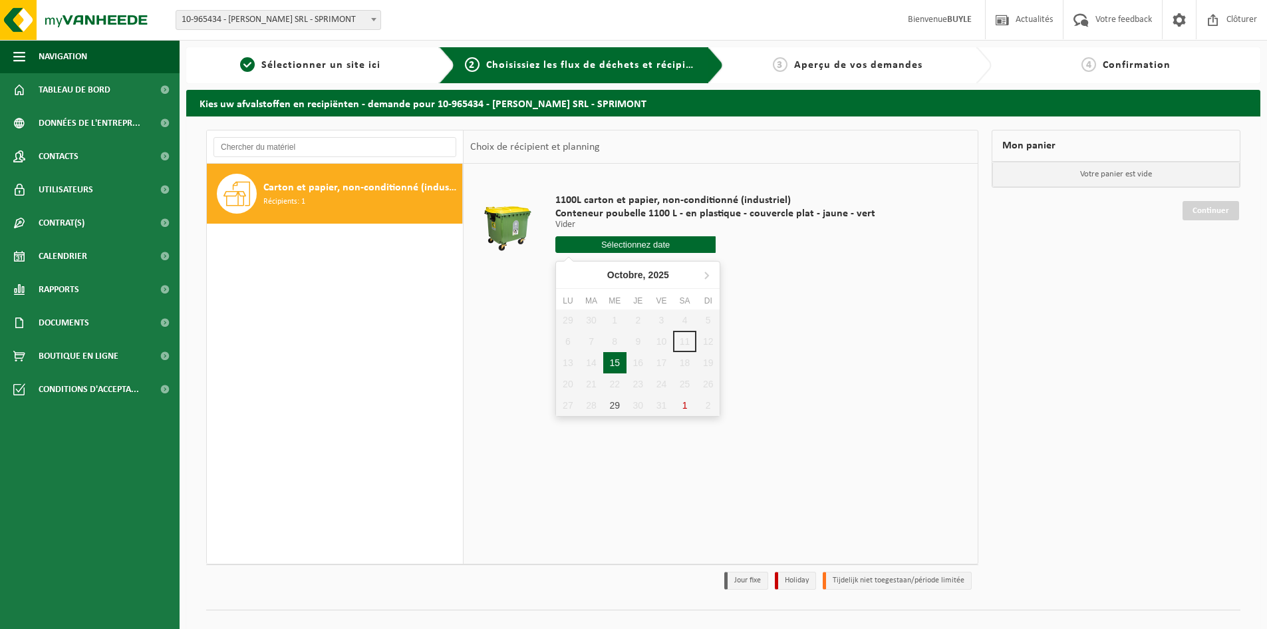 The height and width of the screenshot is (629, 1267). What do you see at coordinates (715, 214) in the screenshot?
I see `span: Conteneur poubelle 1100 L - en plastique - couvercle plat - jaune - vert` at bounding box center [715, 214].